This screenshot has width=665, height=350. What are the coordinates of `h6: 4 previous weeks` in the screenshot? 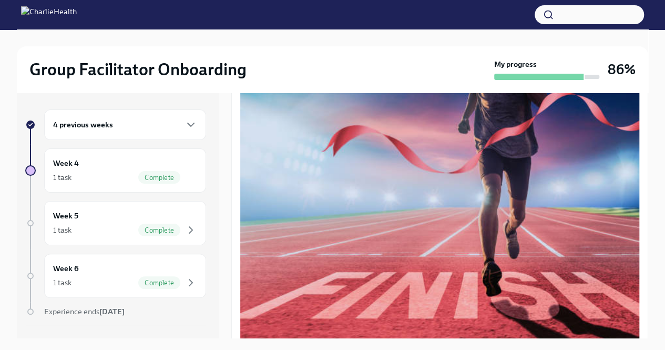 It's located at (83, 125).